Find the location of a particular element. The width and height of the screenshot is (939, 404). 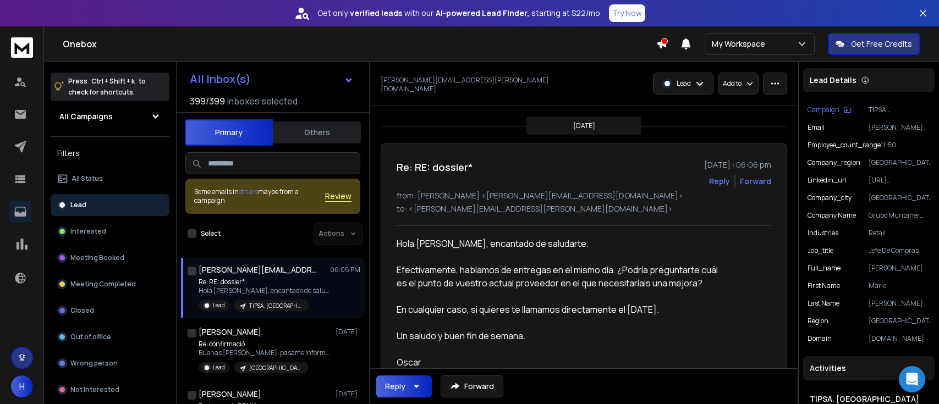

div: Un saludo y buen fin de semana. is located at coordinates (557, 336).